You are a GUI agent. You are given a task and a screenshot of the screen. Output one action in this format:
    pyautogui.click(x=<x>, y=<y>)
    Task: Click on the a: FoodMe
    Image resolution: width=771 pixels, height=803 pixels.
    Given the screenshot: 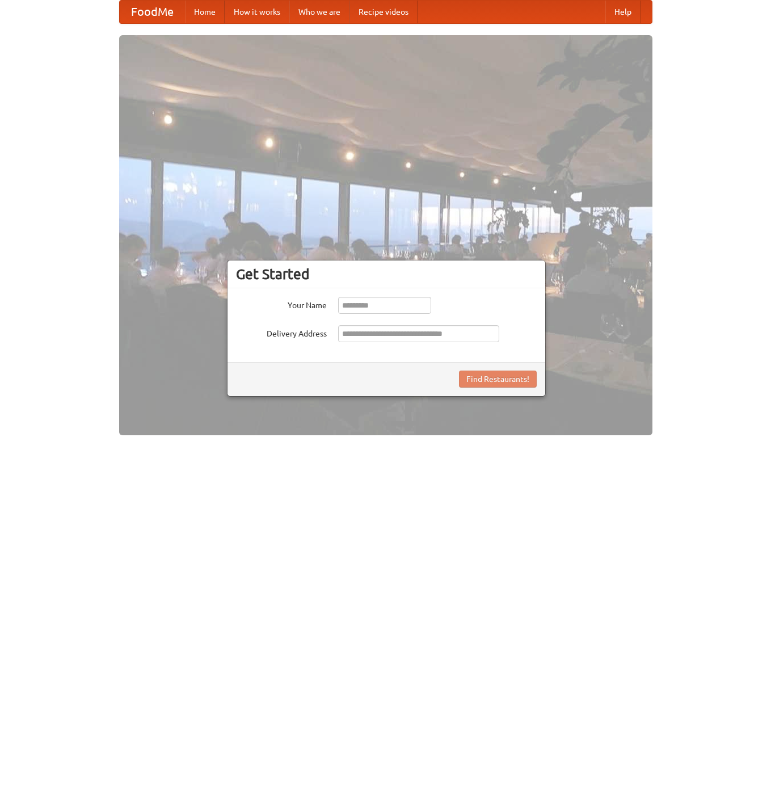 What is the action you would take?
    pyautogui.click(x=152, y=12)
    